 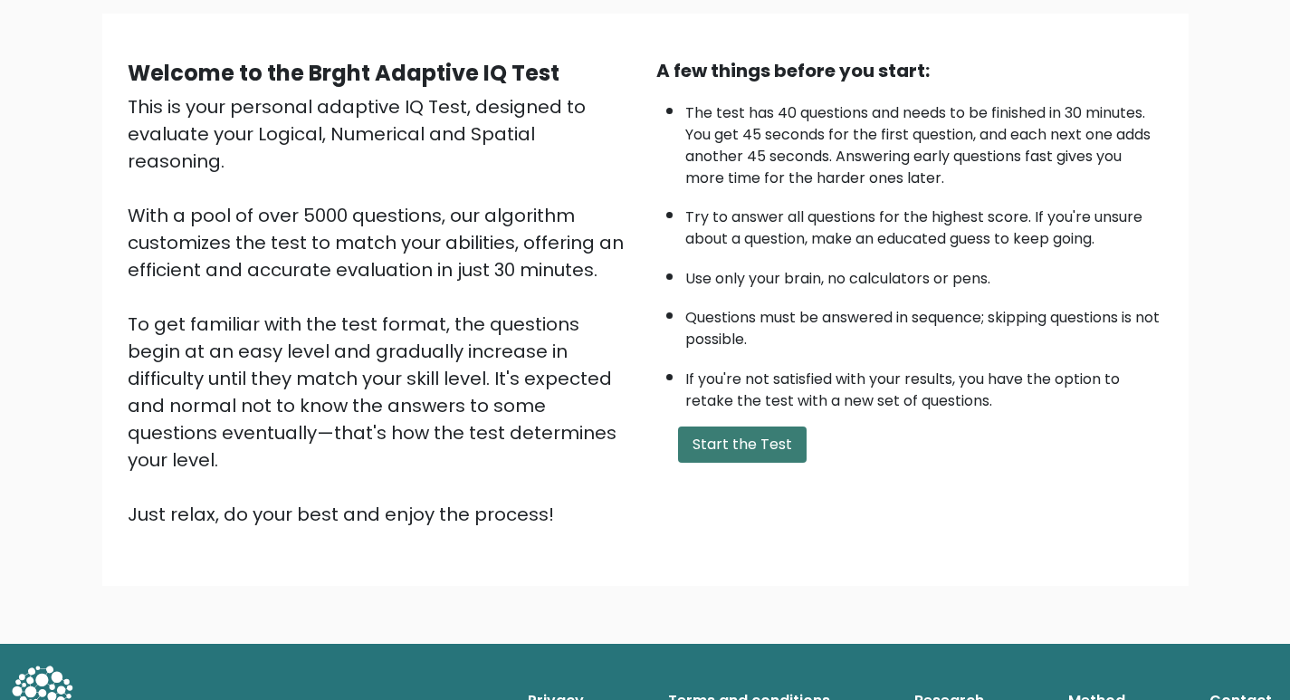 I want to click on div: A few things before you start:, so click(x=909, y=71).